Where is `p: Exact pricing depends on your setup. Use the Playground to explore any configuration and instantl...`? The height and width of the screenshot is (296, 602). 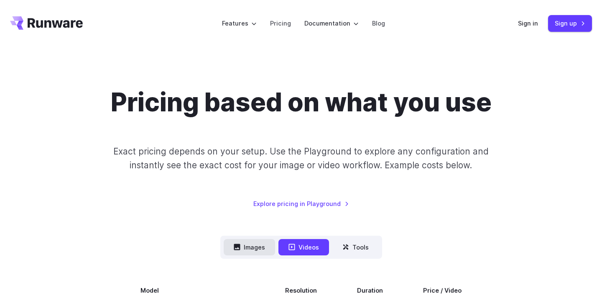 p: Exact pricing depends on your setup. Use the Playground to explore any configuration and instantl... is located at coordinates (301, 158).